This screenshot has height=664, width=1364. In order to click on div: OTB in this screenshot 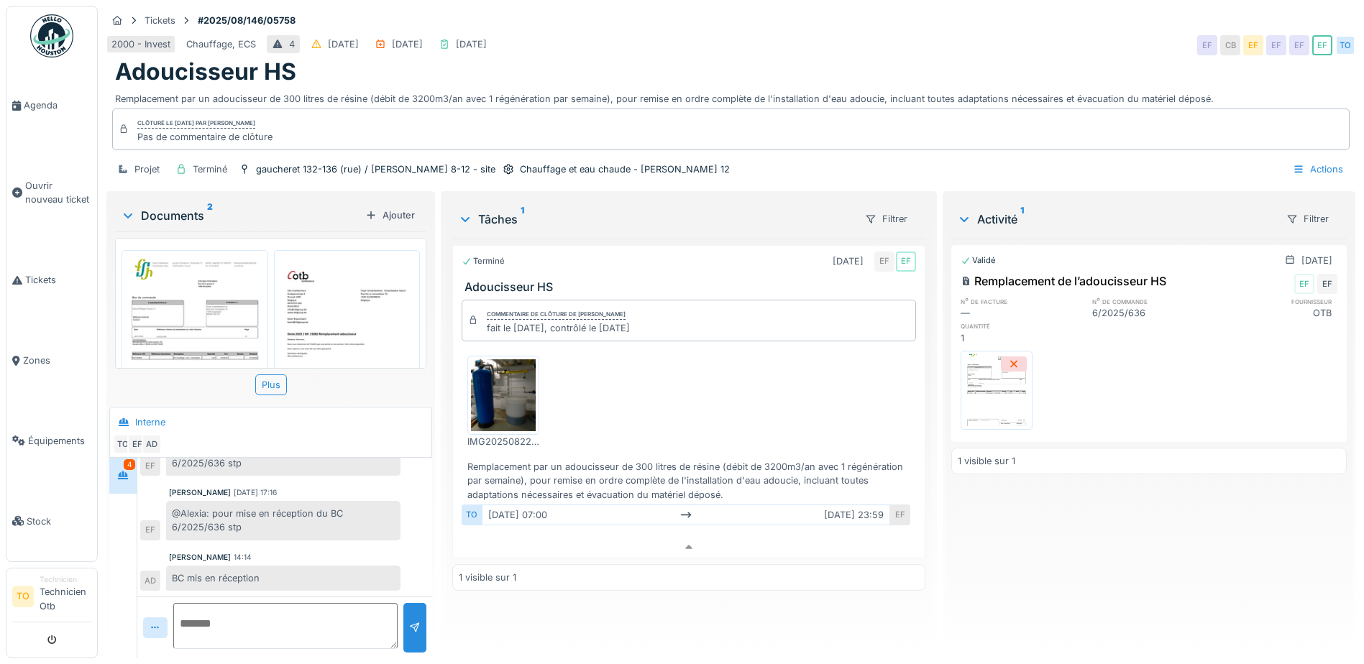, I will do `click(1276, 313)`.